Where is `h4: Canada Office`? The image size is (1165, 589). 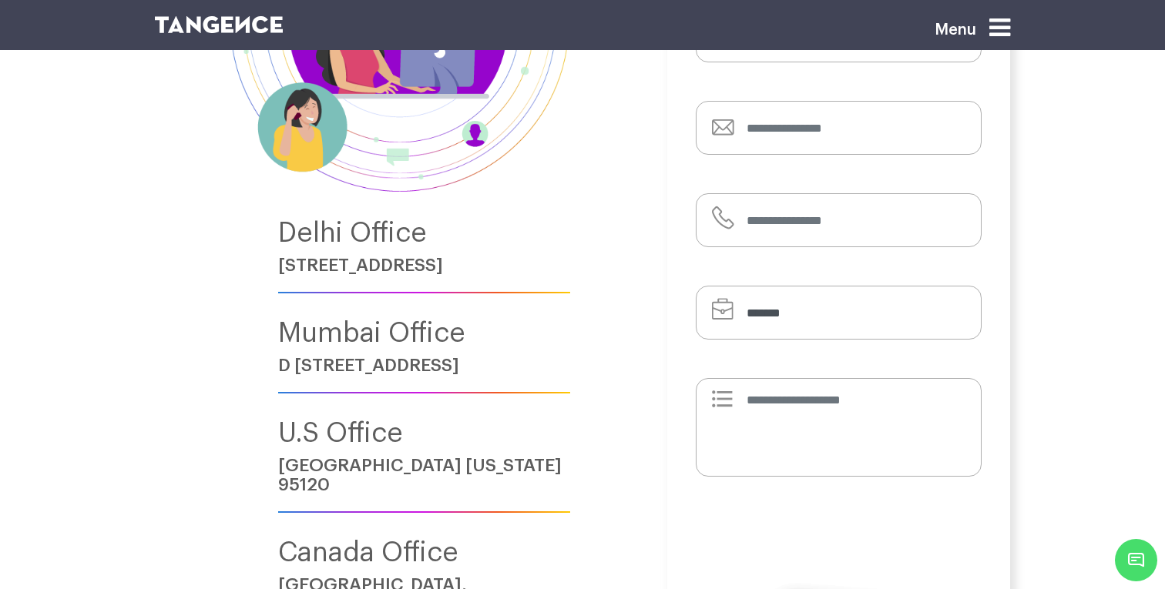
h4: Canada Office is located at coordinates (424, 552).